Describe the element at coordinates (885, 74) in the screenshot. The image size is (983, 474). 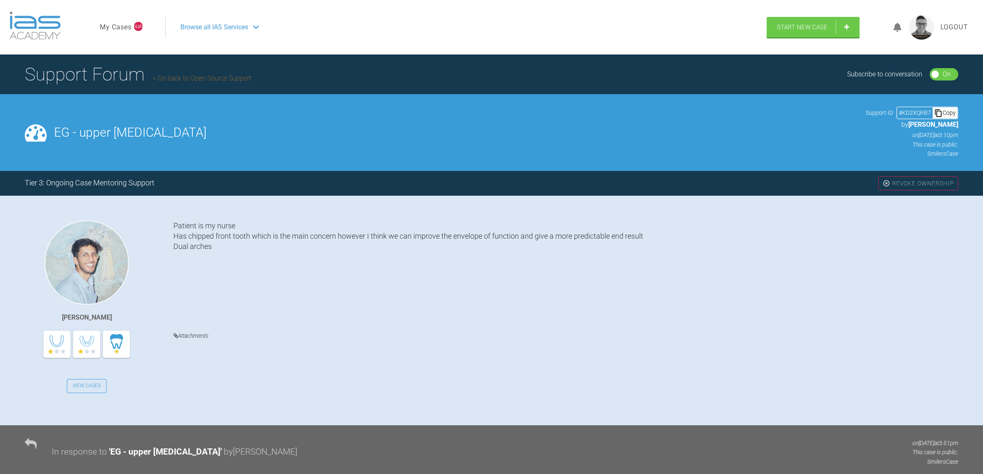
I see `div: Subscribe to conversation` at that location.